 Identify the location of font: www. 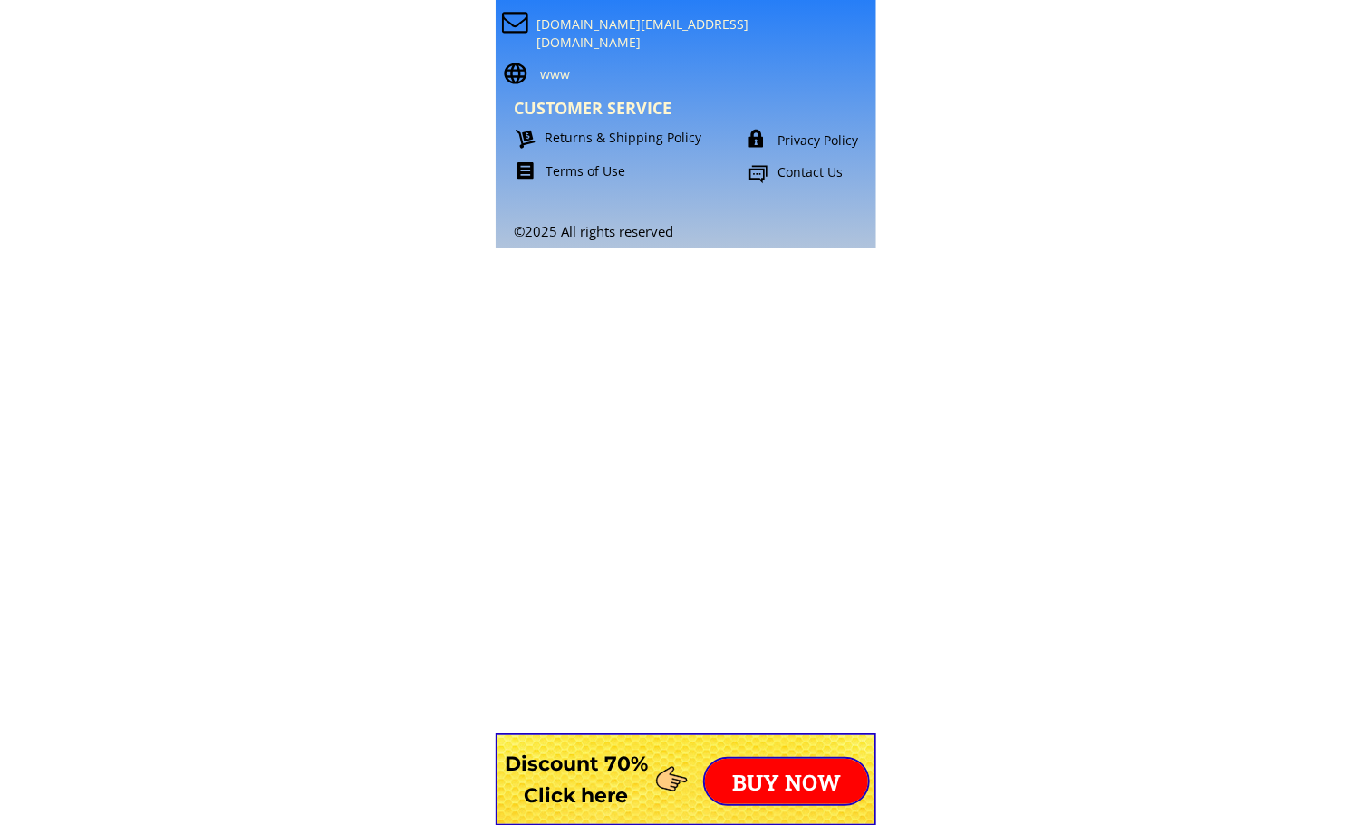
(555, 73).